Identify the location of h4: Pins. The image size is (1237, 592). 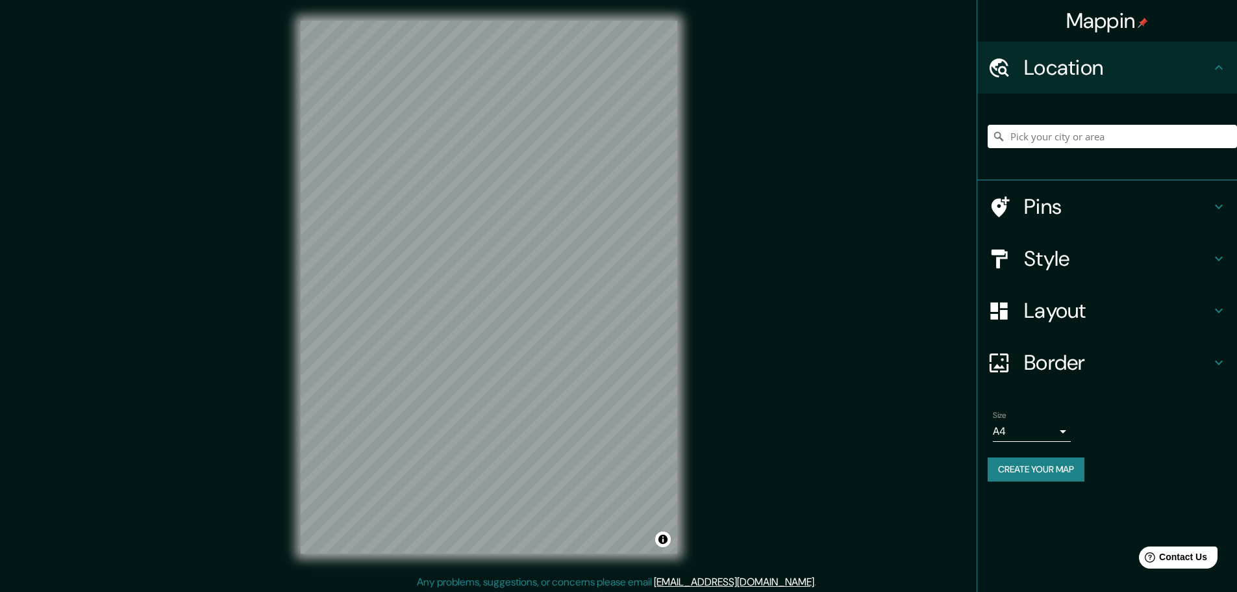
(1118, 207).